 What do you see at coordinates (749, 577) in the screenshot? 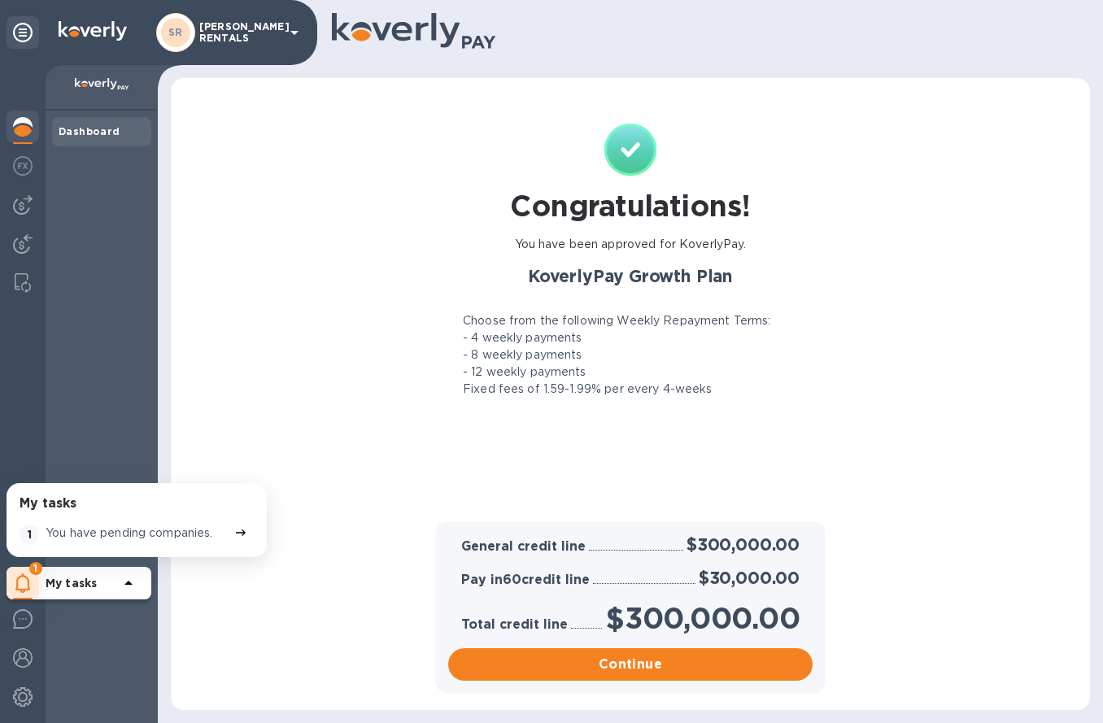
I see `h2: $30,000.00` at bounding box center [749, 577].